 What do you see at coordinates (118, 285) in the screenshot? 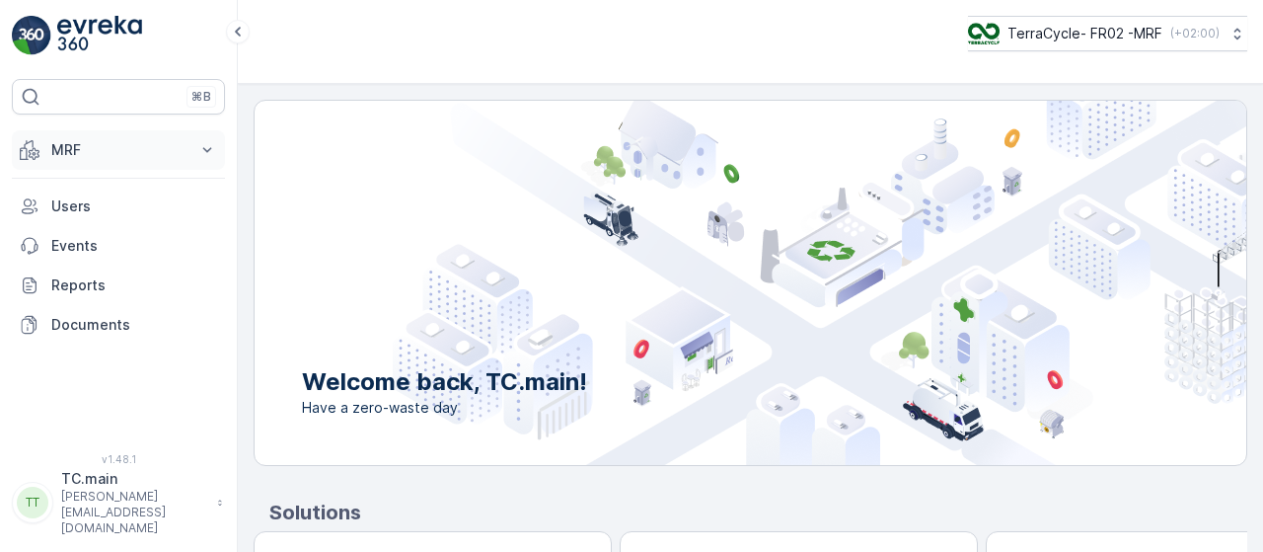
I see `a: Reports` at bounding box center [118, 285].